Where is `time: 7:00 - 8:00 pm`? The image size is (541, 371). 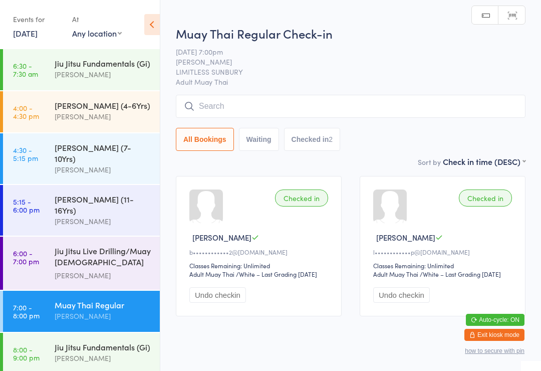 time: 7:00 - 8:00 pm is located at coordinates (26, 311).